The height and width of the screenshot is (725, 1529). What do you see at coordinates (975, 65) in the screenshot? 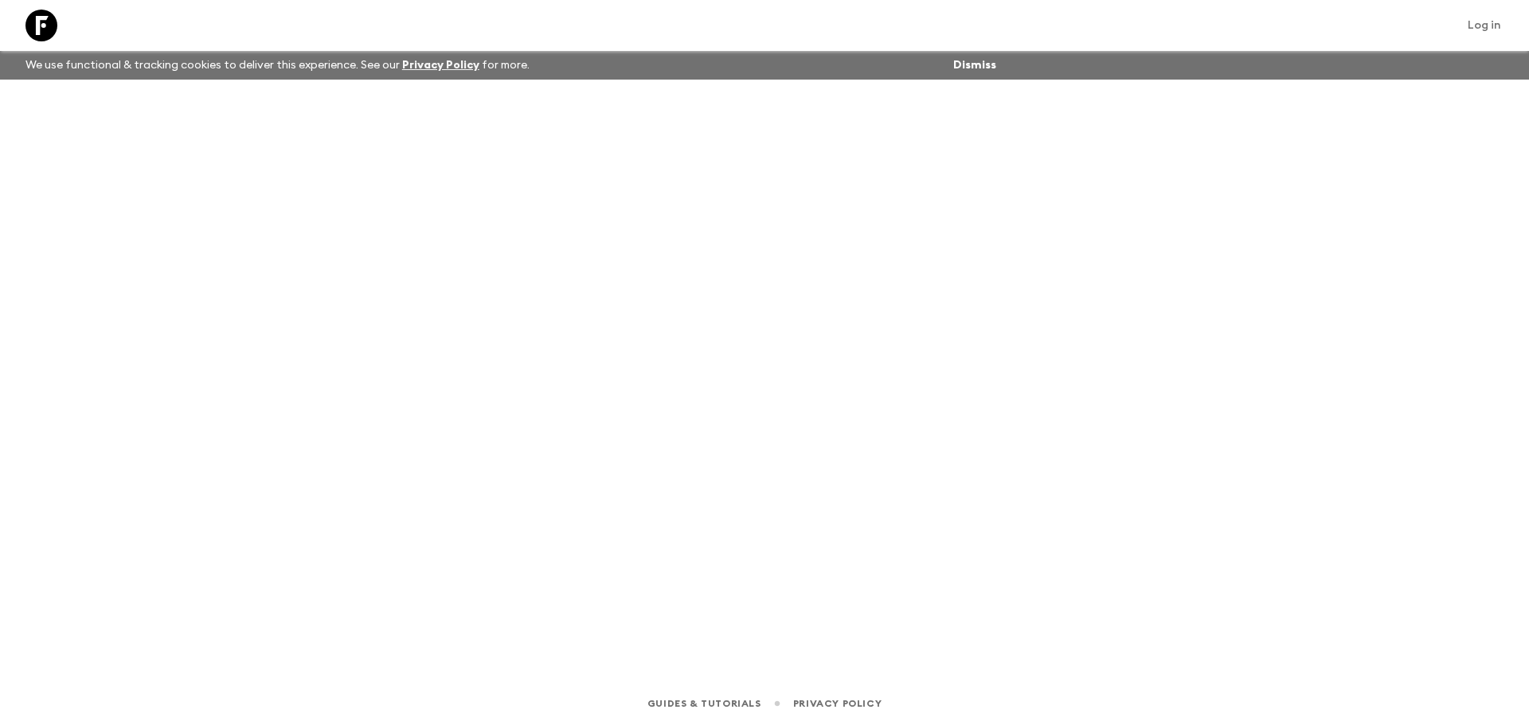
I see `button: Dismiss` at bounding box center [975, 65].